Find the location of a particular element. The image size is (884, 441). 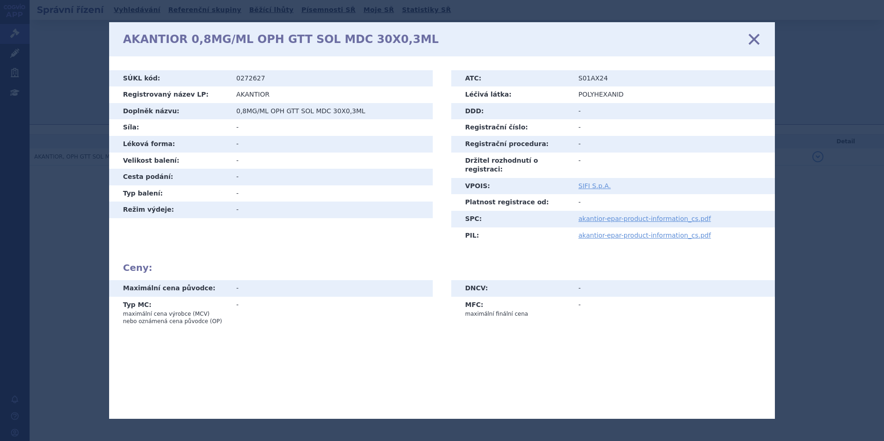

th: SÚKL kód: is located at coordinates (169, 79).